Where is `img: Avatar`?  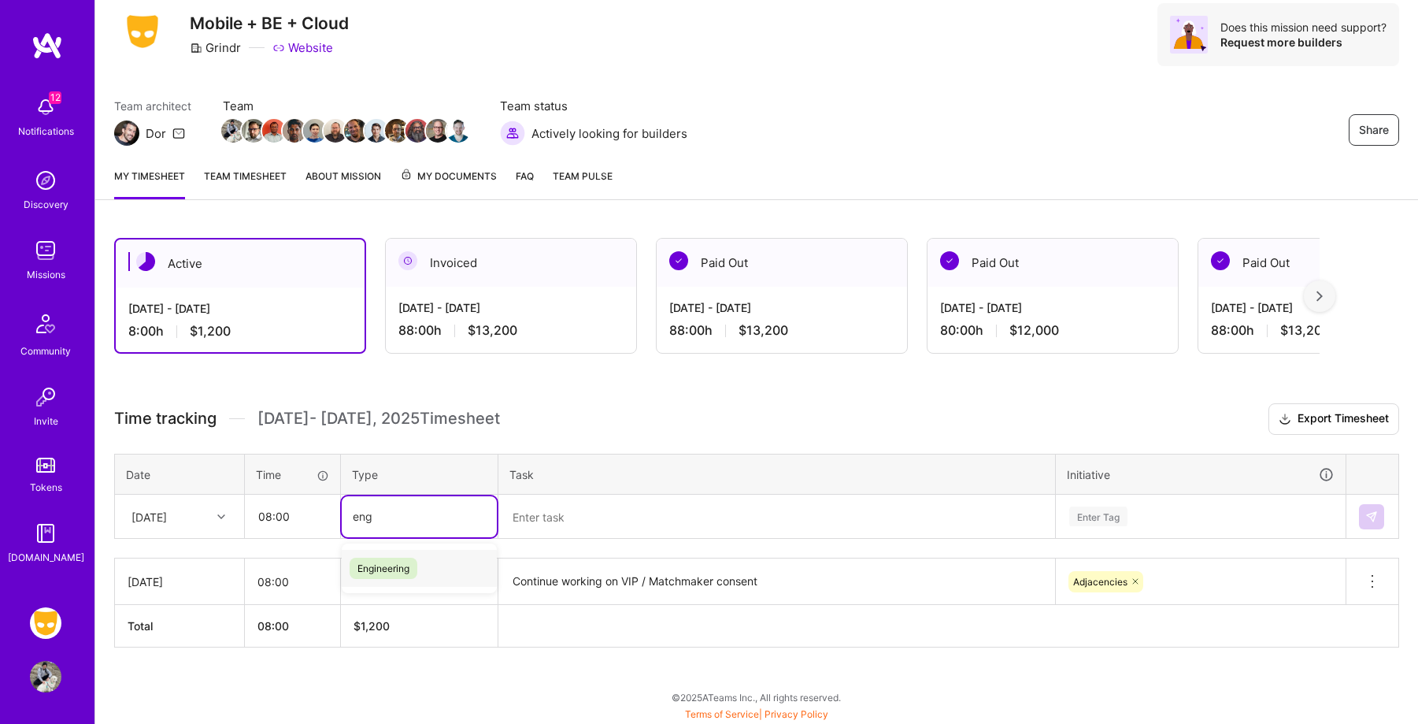
img: Avatar is located at coordinates (1189, 35).